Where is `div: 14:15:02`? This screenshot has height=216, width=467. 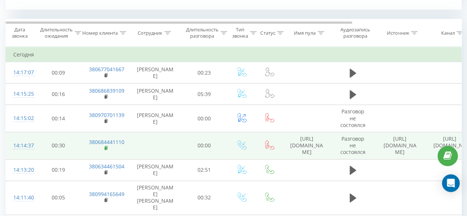 div: 14:15:02 is located at coordinates (21, 118).